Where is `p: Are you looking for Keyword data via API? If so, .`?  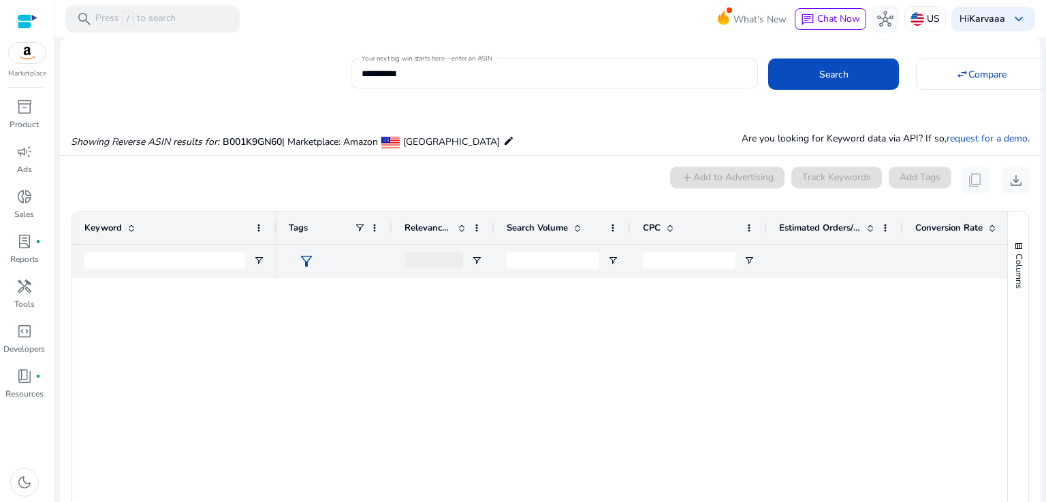
p: Are you looking for Keyword data via API? If so, . is located at coordinates (885, 138).